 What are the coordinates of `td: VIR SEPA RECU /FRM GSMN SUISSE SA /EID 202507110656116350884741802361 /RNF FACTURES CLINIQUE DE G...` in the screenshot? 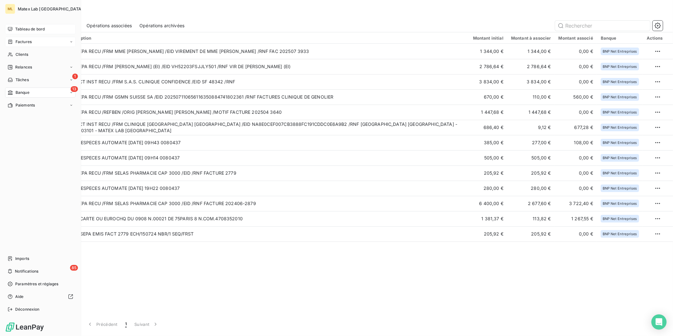 It's located at (267, 97).